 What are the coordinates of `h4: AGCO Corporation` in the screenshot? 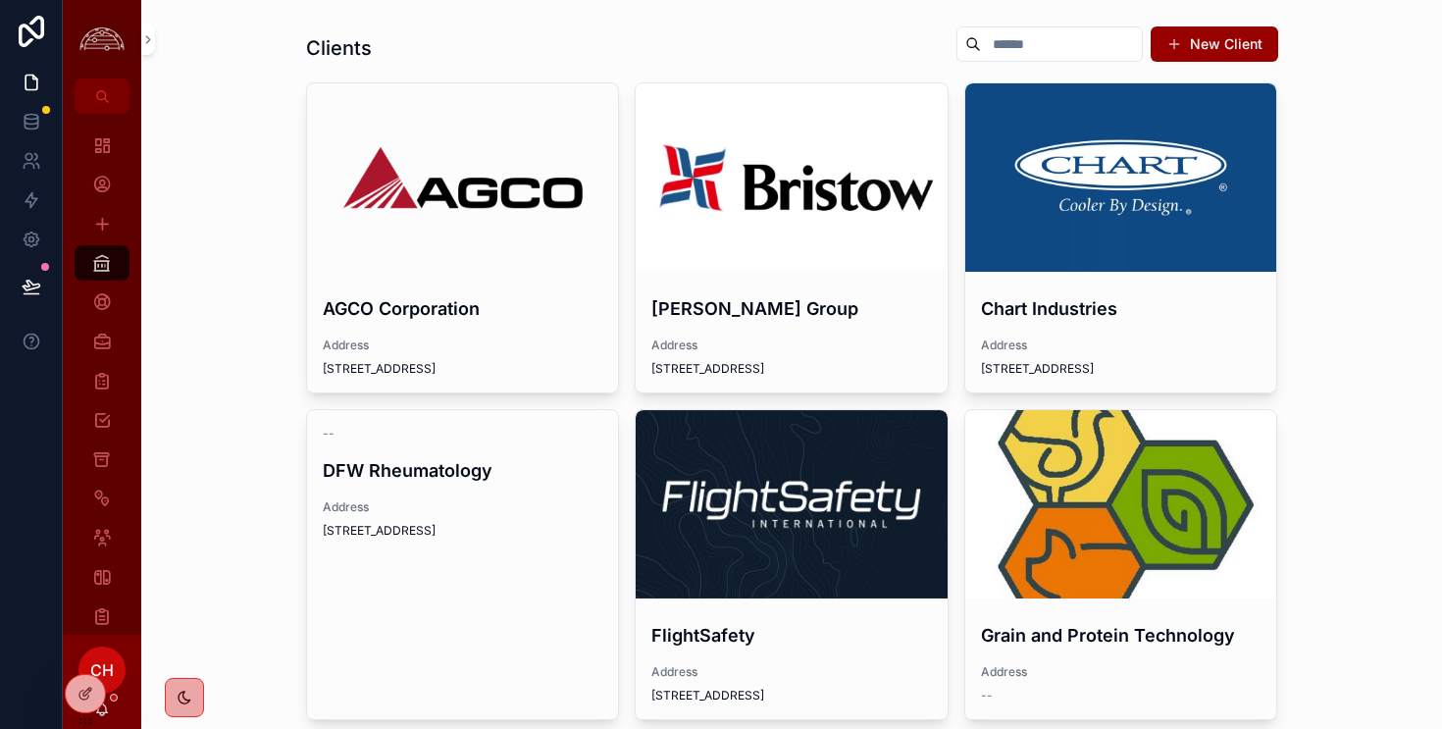 It's located at (463, 308).